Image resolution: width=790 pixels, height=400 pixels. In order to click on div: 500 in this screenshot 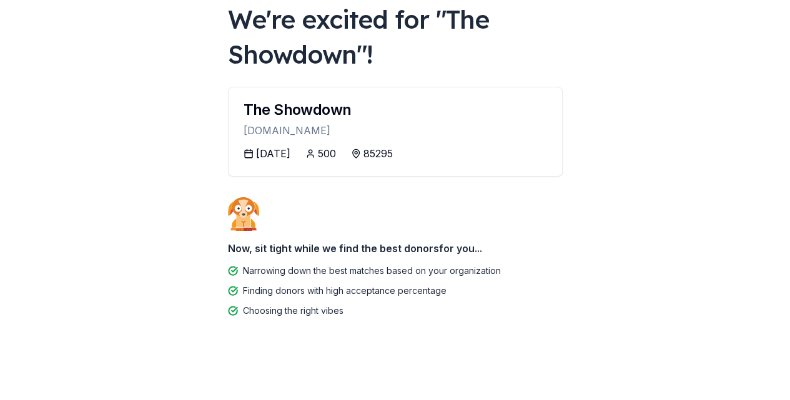, I will do `click(326, 154)`.